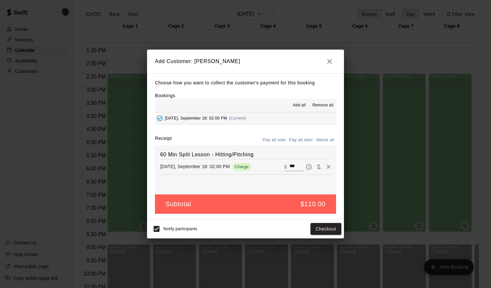 Image resolution: width=491 pixels, height=288 pixels. What do you see at coordinates (165, 96) in the screenshot?
I see `label: Bookings` at bounding box center [165, 96].